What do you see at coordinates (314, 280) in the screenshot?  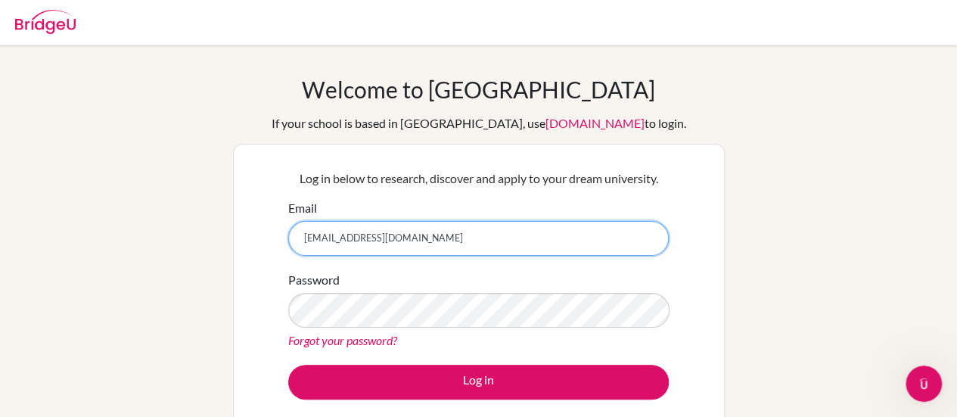 I see `label: Password` at bounding box center [314, 280].